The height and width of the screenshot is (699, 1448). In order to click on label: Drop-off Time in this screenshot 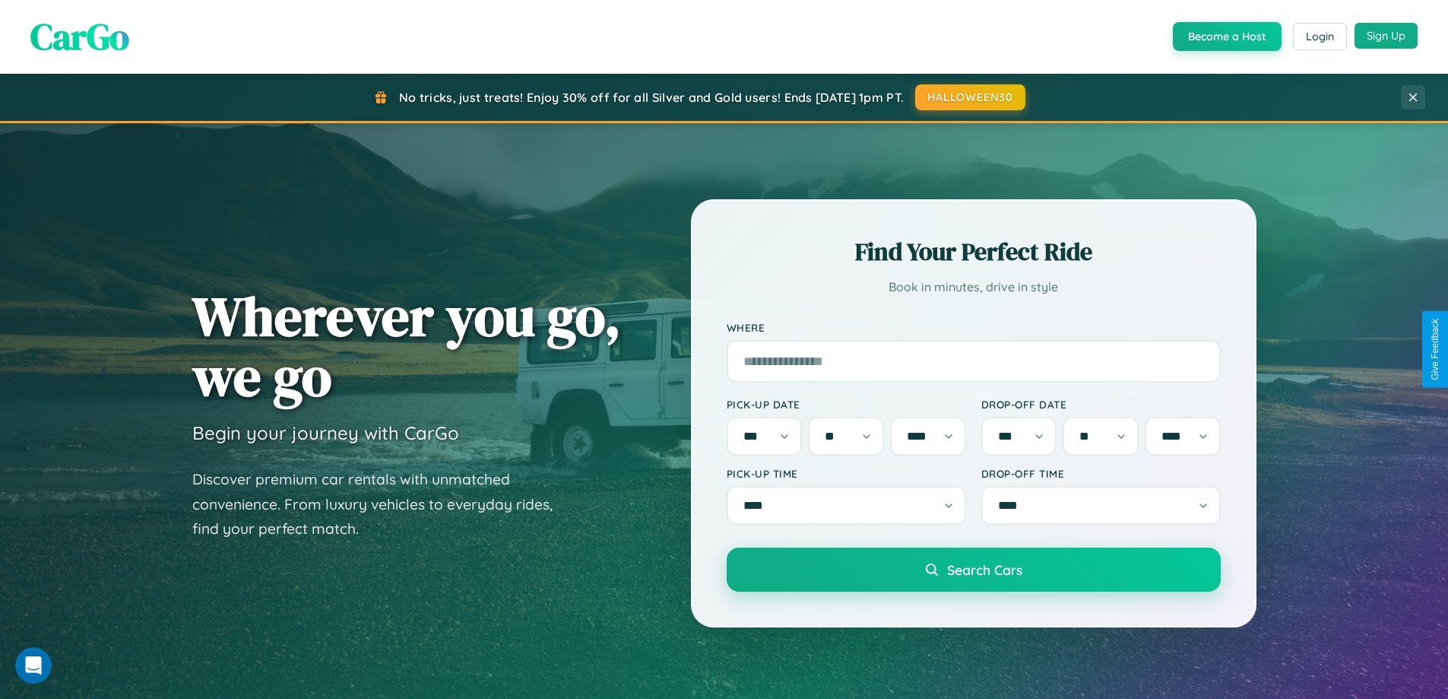, I will do `click(1101, 473)`.